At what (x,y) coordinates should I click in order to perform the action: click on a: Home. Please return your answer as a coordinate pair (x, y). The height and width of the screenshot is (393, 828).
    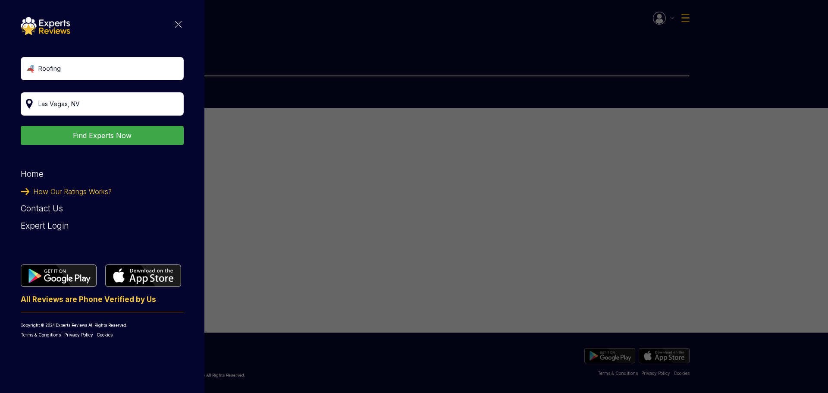
    Looking at the image, I should click on (32, 174).